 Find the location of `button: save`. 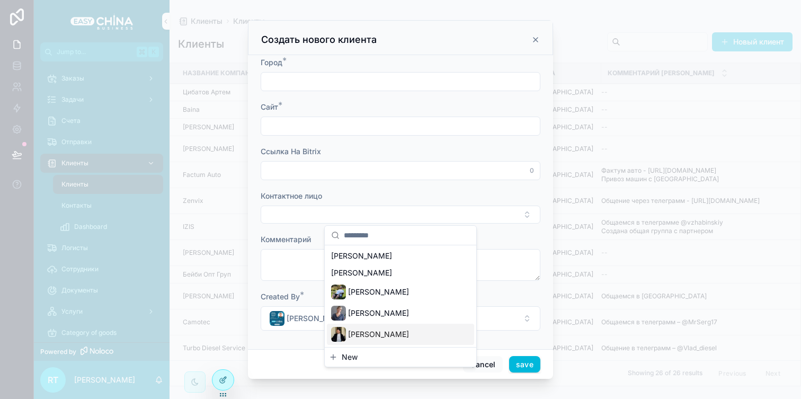

button: save is located at coordinates (525, 365).